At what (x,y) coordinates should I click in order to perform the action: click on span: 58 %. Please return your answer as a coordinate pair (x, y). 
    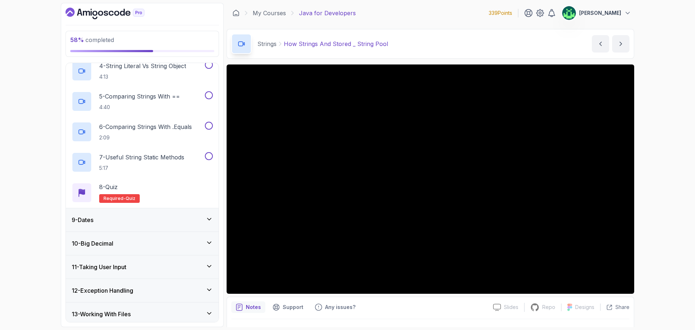
    Looking at the image, I should click on (77, 40).